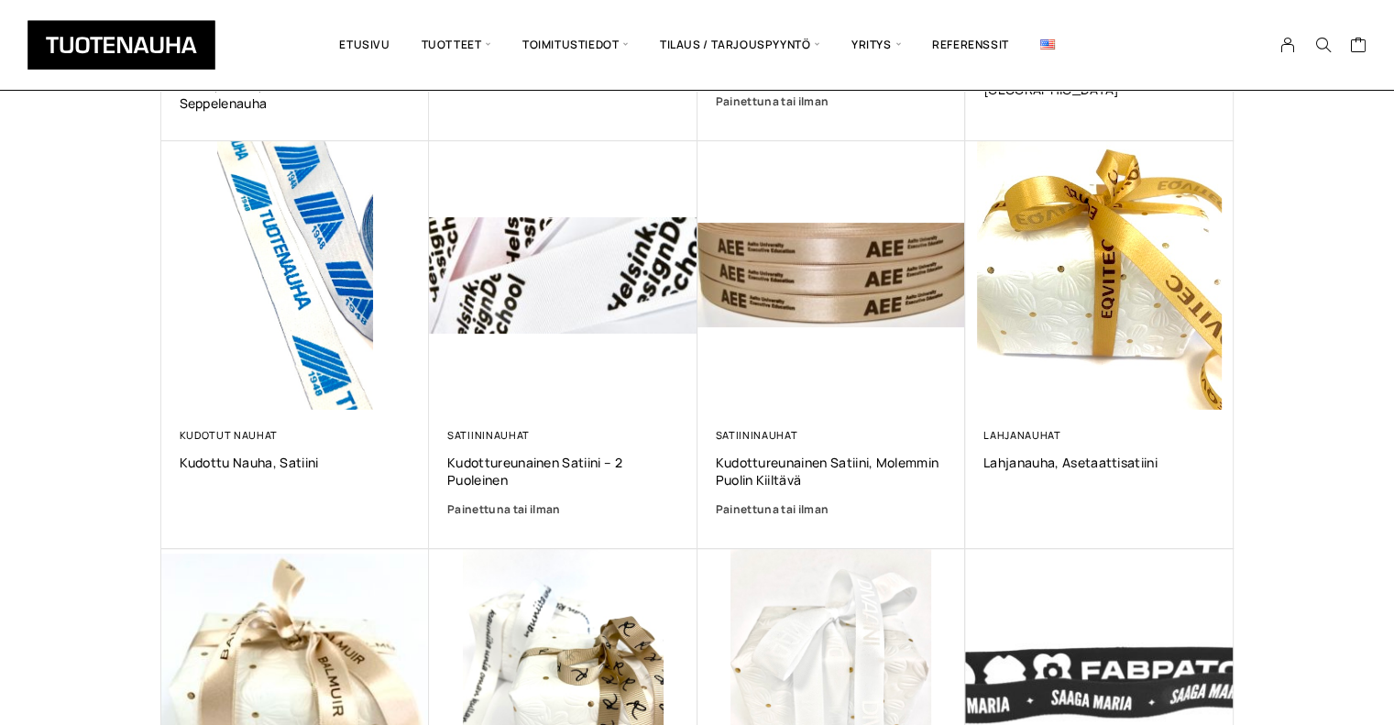 This screenshot has width=1394, height=725. I want to click on strong: Painettuna tai ilman, so click(773, 101).